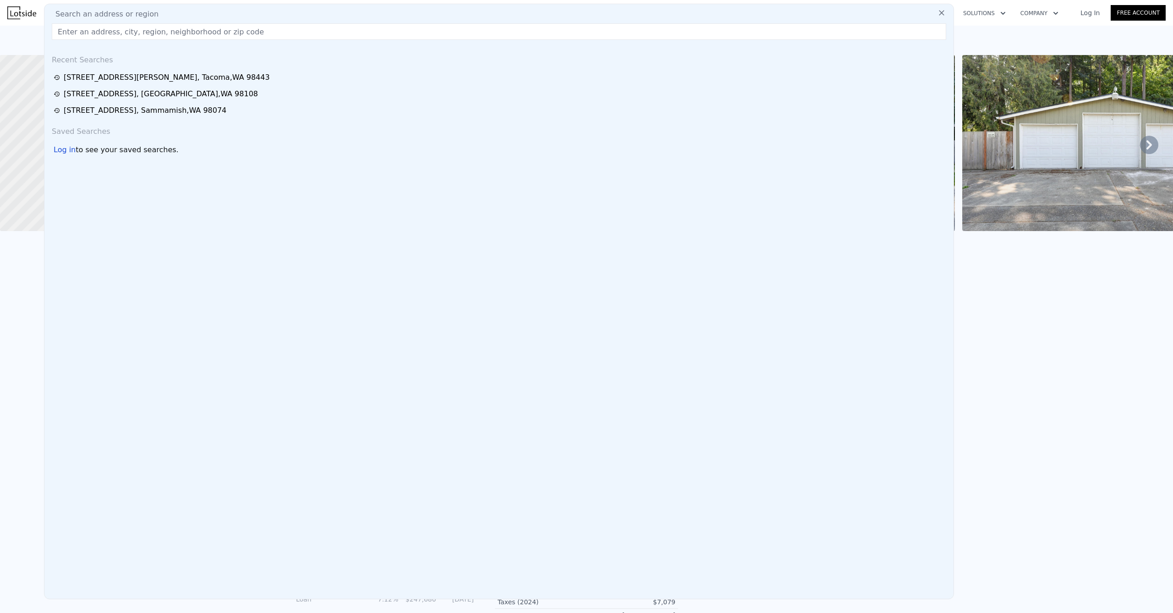 The image size is (1173, 613). I want to click on button: Solutions, so click(984, 13).